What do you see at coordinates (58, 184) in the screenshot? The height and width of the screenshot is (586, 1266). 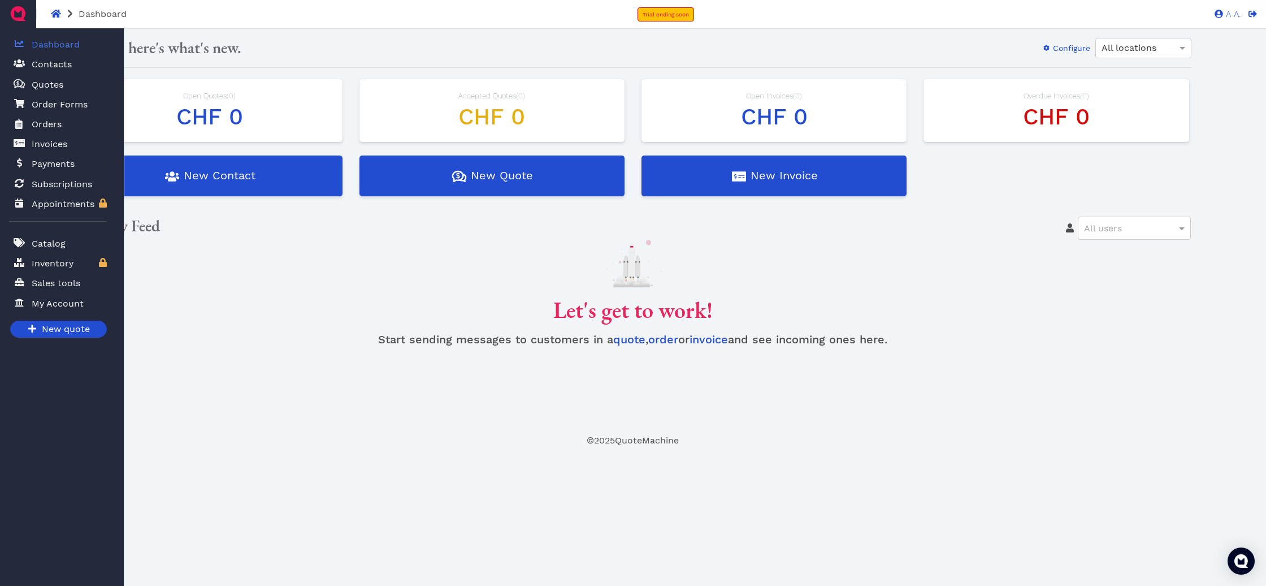 I see `a: Subscriptions` at bounding box center [58, 184].